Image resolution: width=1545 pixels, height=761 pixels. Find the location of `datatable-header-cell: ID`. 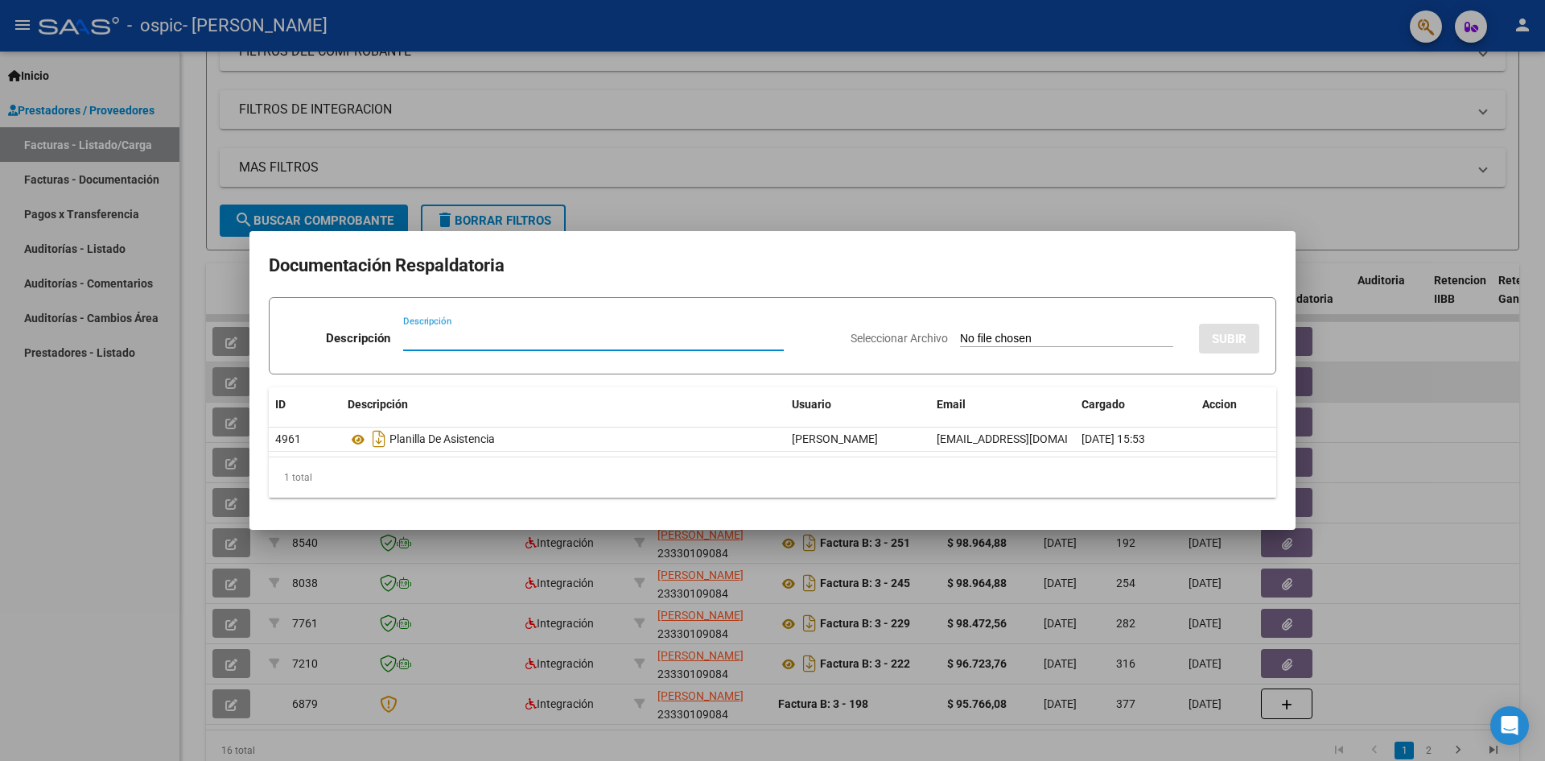

datatable-header-cell: ID is located at coordinates (305, 404).